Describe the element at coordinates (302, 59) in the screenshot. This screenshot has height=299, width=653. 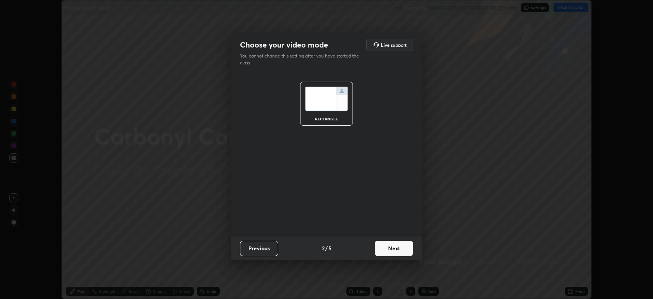
I see `p: You cannot change this setting after you have started the class` at that location.